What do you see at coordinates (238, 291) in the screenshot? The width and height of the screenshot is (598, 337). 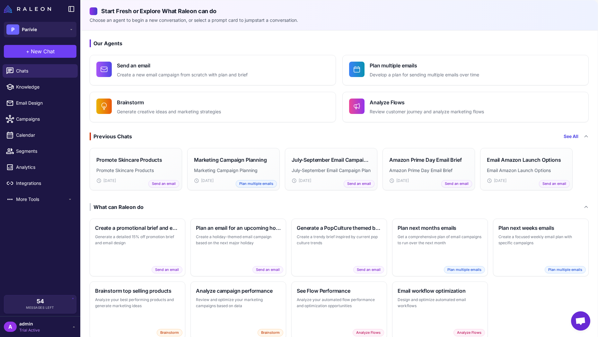 I see `h3: Analyze campaign performance` at bounding box center [238, 291].